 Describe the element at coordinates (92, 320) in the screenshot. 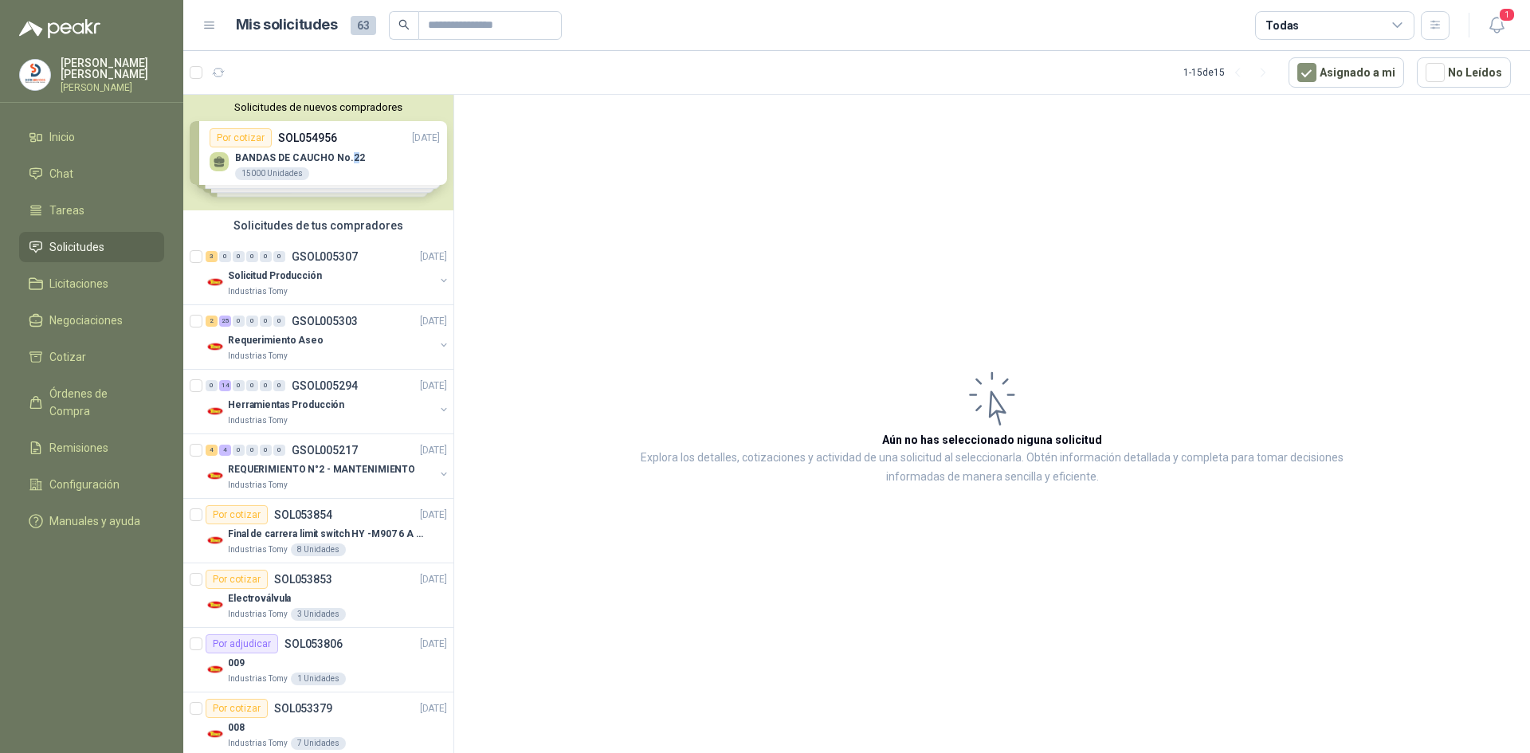

I see `a: Negociaciones` at that location.